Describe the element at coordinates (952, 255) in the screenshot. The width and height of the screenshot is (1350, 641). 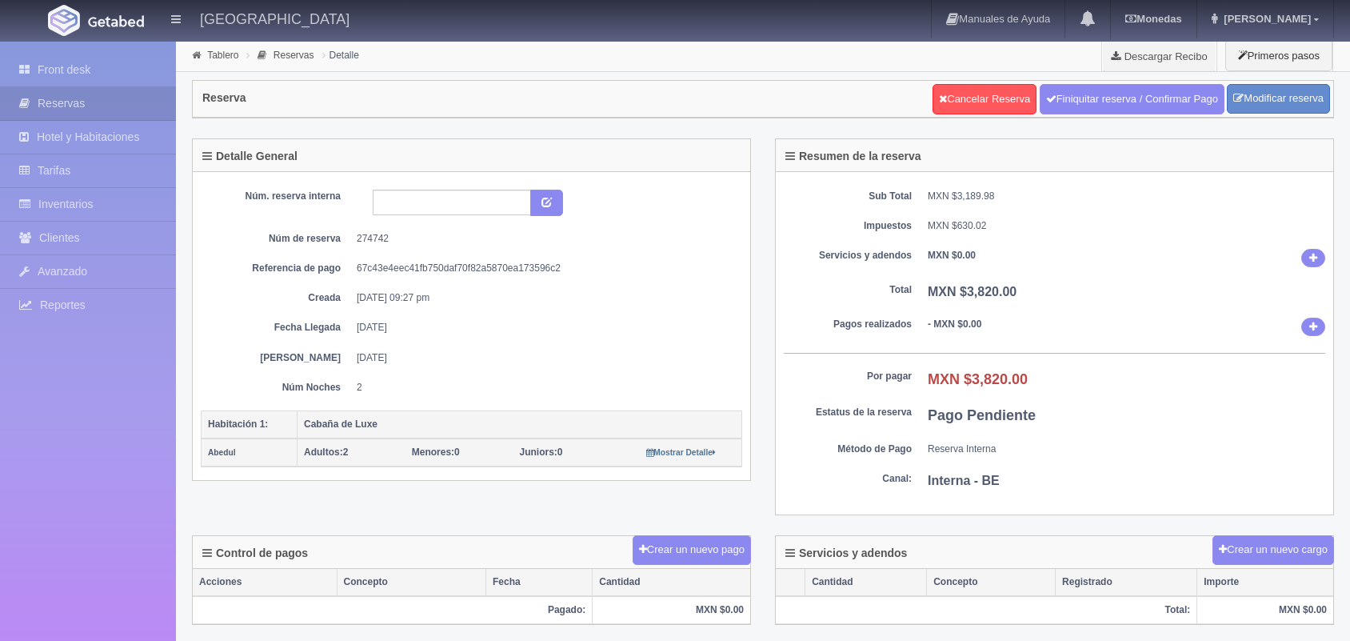
I see `b: MXN $0.00` at that location.